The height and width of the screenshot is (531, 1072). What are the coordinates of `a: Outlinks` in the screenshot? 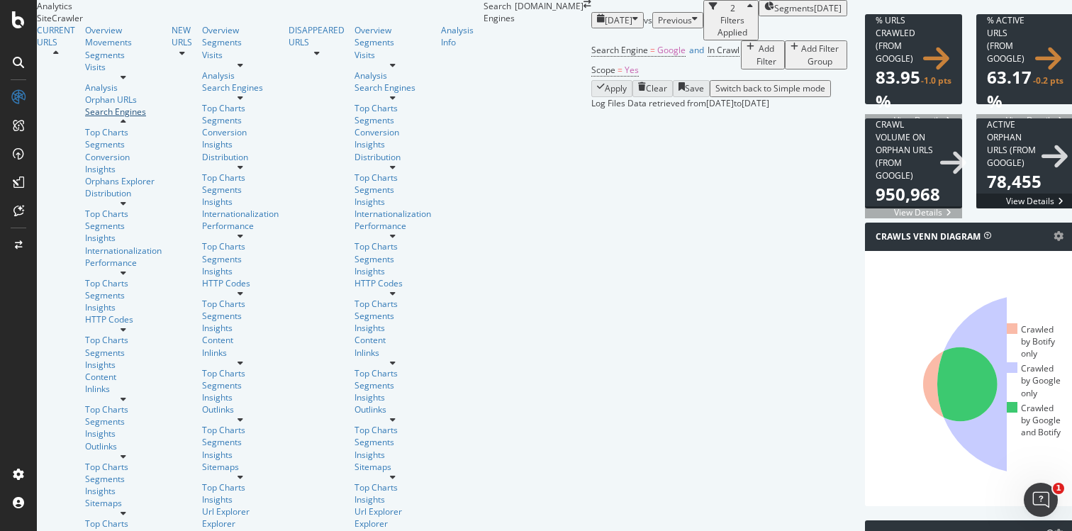 It's located at (240, 409).